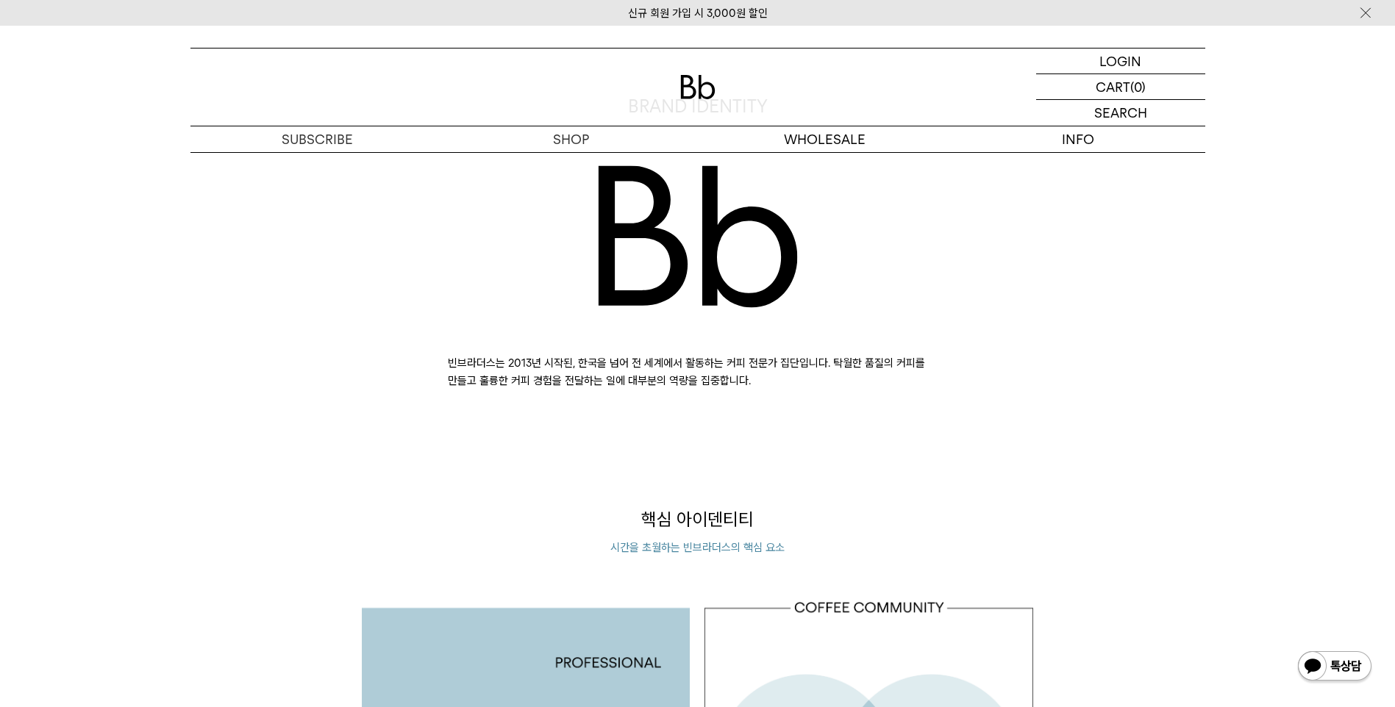  What do you see at coordinates (1138, 87) in the screenshot?
I see `p: (0)` at bounding box center [1138, 87].